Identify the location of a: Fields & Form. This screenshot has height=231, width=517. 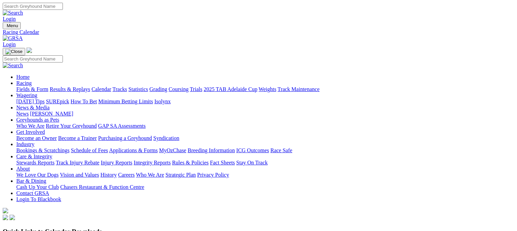
(32, 89).